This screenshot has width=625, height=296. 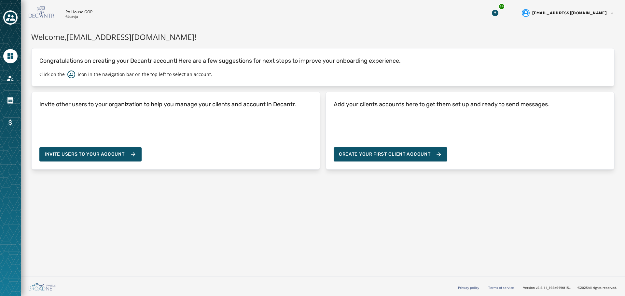 What do you see at coordinates (554, 288) in the screenshot?
I see `span: v2.5.11_165d649fd1592c218755210ebffa1e5a55c3084e` at bounding box center [554, 288].